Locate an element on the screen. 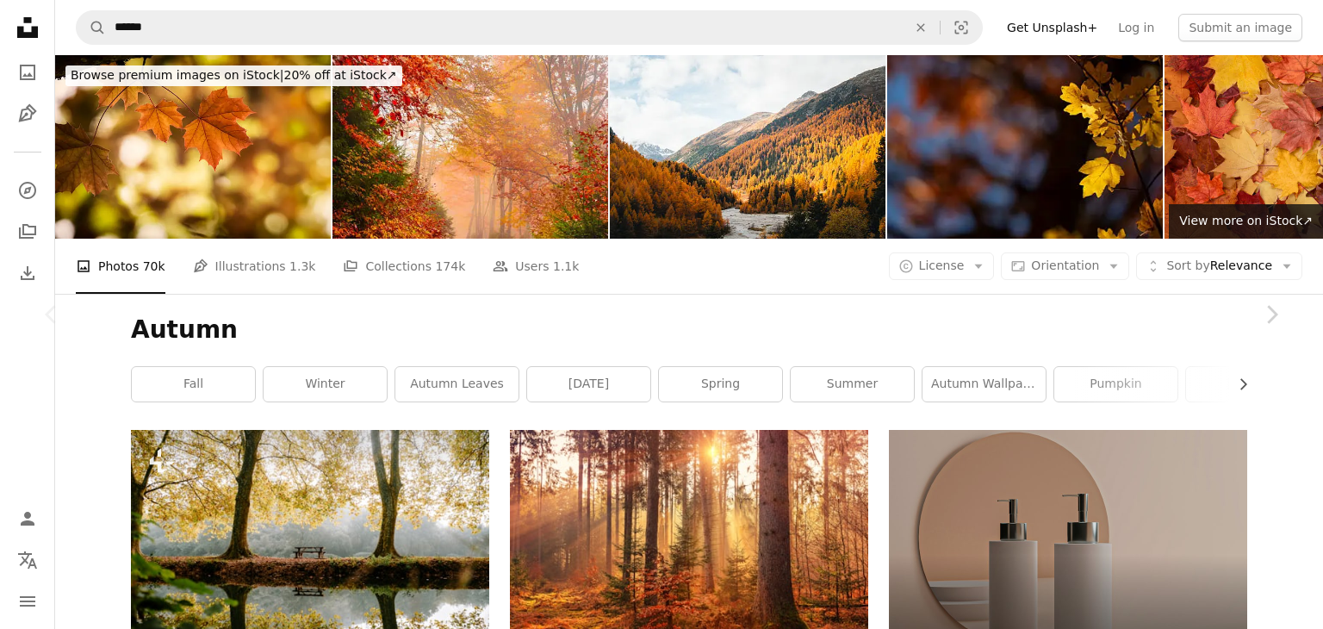 The image size is (1323, 629). button: Clear is located at coordinates (921, 28).